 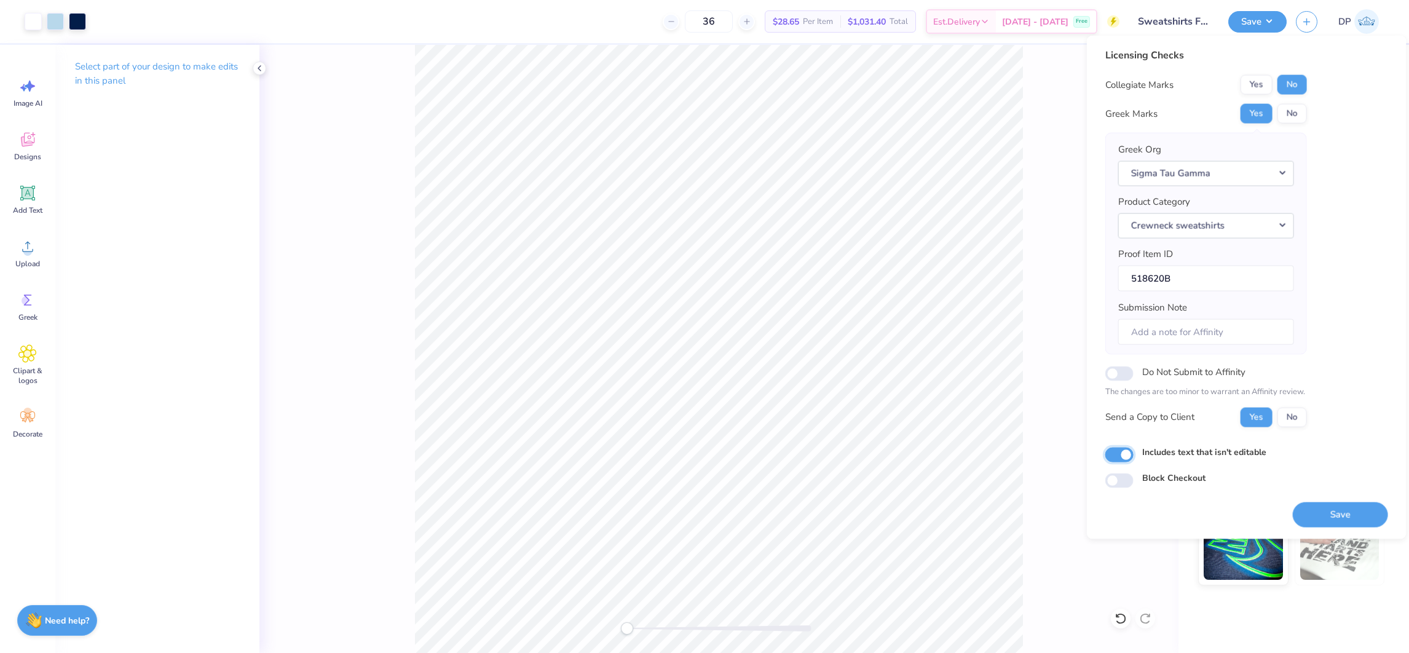 I want to click on span: Total, so click(x=899, y=22).